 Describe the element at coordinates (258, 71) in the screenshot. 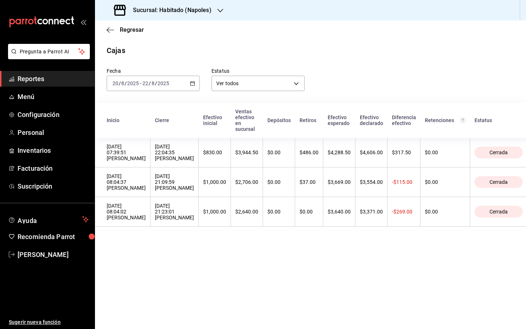

I see `label: Estatus` at that location.